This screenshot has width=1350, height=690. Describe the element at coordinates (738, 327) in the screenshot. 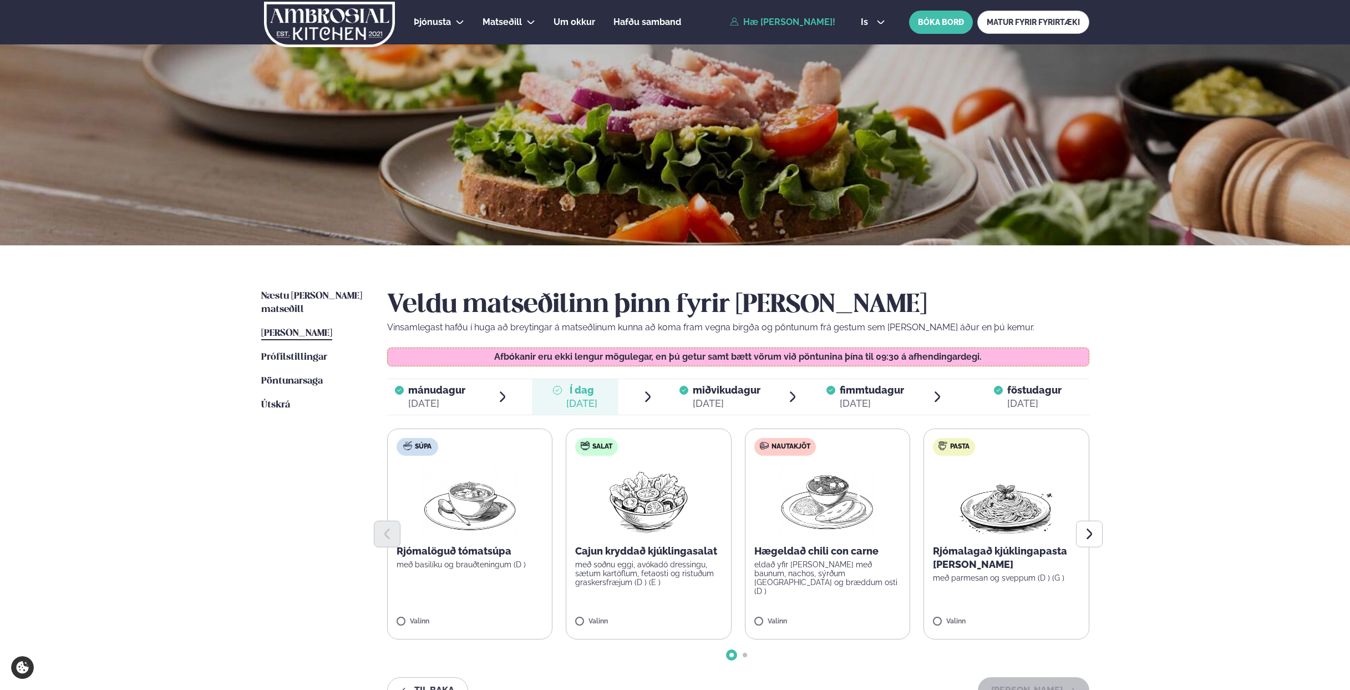

I see `p: Vinsamlegast hafðu í huga að breytingar á matseðlinum kunna að koma fram vegna birgða og pöntunum...` at that location.